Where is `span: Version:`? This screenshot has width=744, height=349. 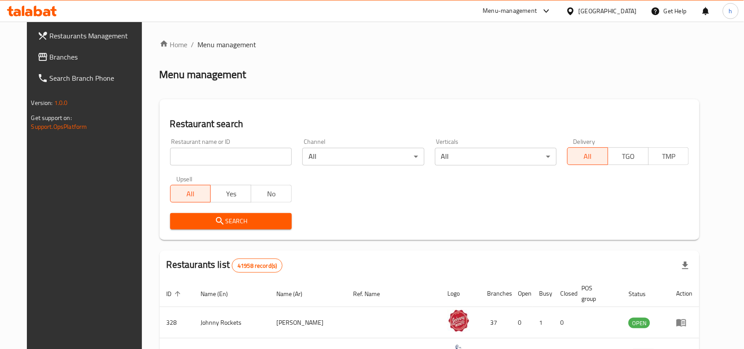 span: Version: is located at coordinates (42, 103).